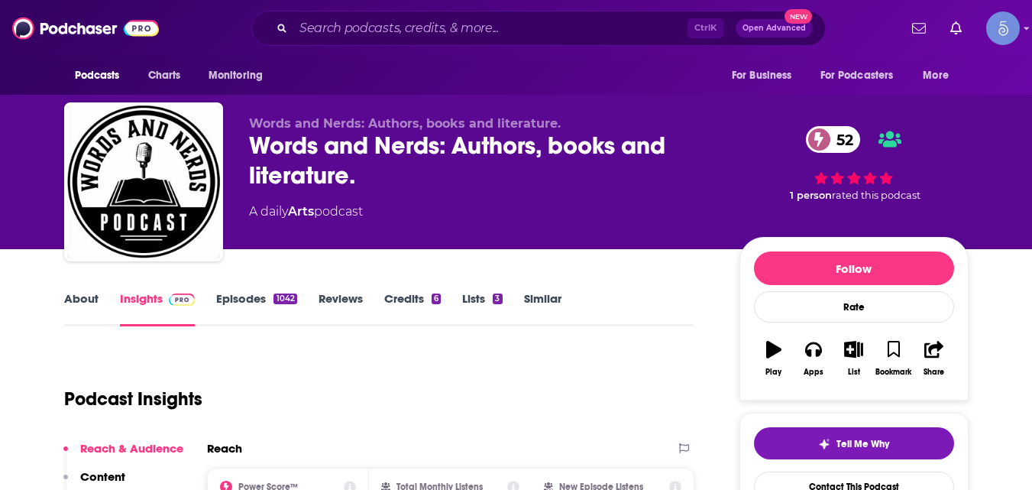 The height and width of the screenshot is (490, 1032). I want to click on button: tell me why sparkleTell Me Why, so click(854, 443).